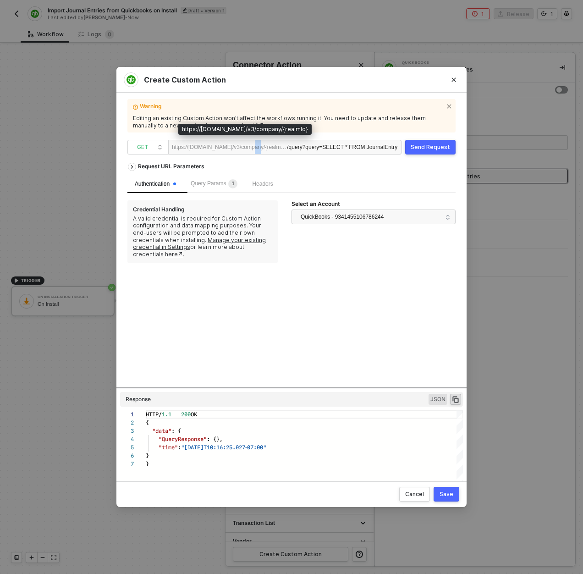 The image size is (583, 574). I want to click on span: icon-copy-paste, so click(456, 399).